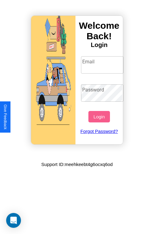 Image resolution: width=154 pixels, height=234 pixels. What do you see at coordinates (99, 31) in the screenshot?
I see `h3: Welcome Back!` at bounding box center [99, 31].